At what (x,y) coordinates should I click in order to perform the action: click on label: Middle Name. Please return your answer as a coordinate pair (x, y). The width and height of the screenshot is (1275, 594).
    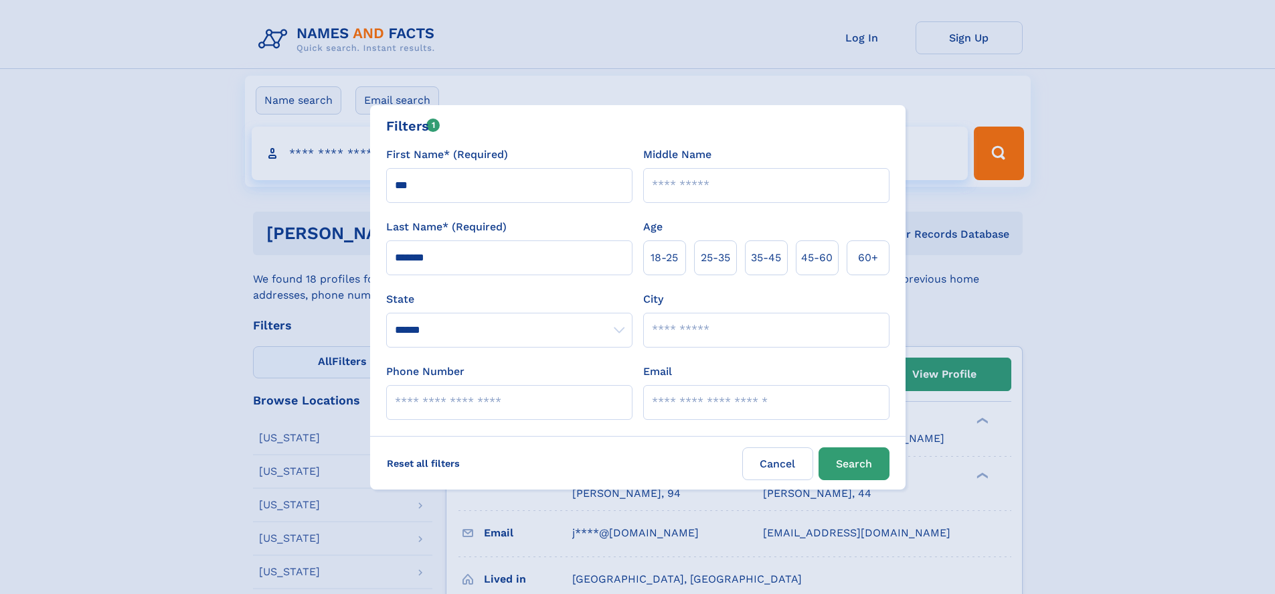
    Looking at the image, I should click on (677, 155).